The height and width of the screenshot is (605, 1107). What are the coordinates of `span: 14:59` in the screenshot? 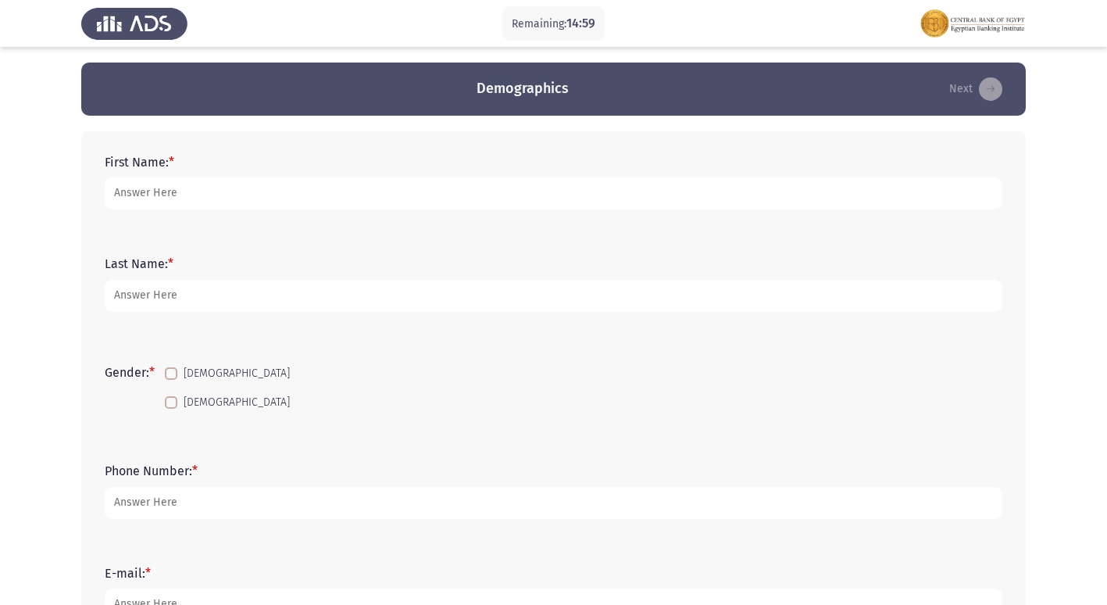 It's located at (580, 23).